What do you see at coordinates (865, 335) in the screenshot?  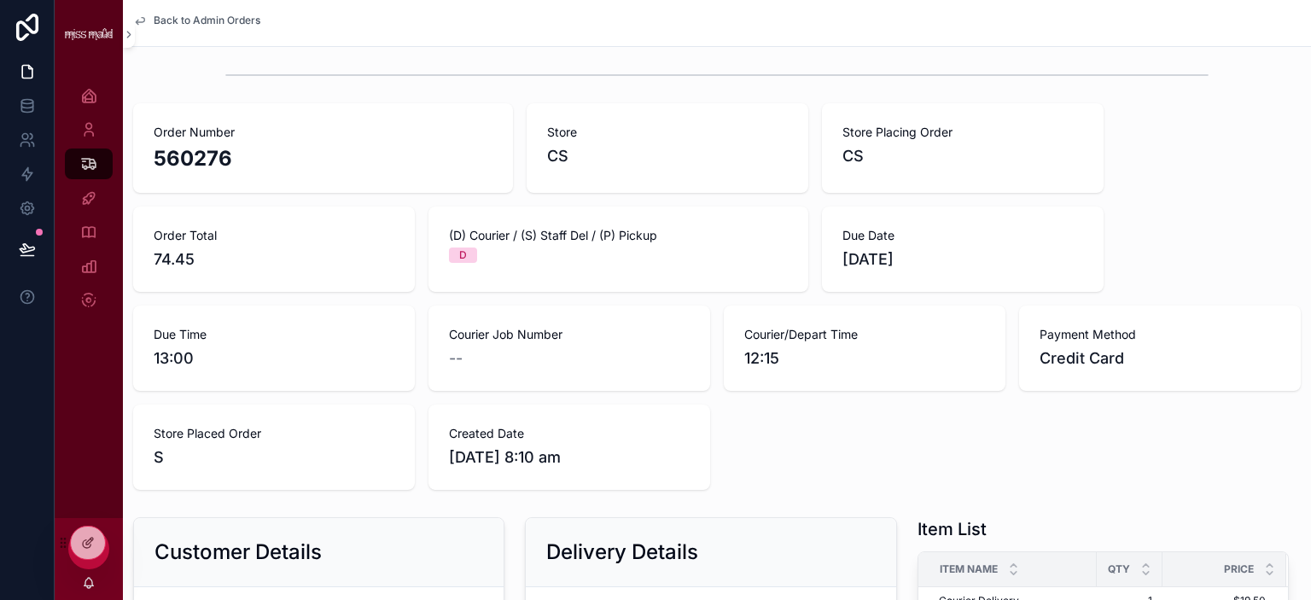 I see `span: Courier/Depart Time` at bounding box center [865, 335].